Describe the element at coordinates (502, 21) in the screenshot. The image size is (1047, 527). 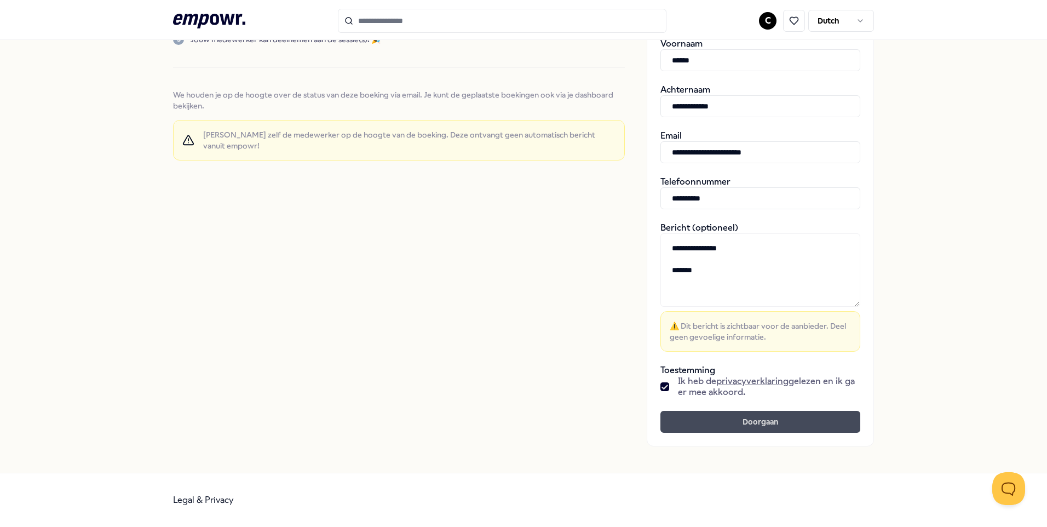
I see `input: Search for products, categories or subcategories` at that location.